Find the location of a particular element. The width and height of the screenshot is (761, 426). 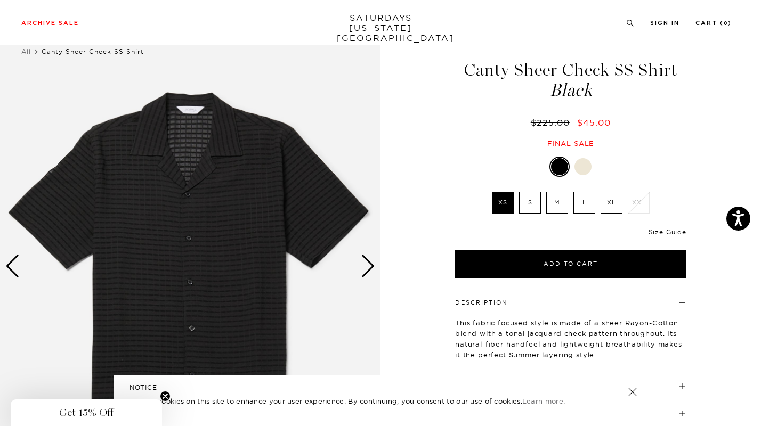

a: Sign In is located at coordinates (664, 23).